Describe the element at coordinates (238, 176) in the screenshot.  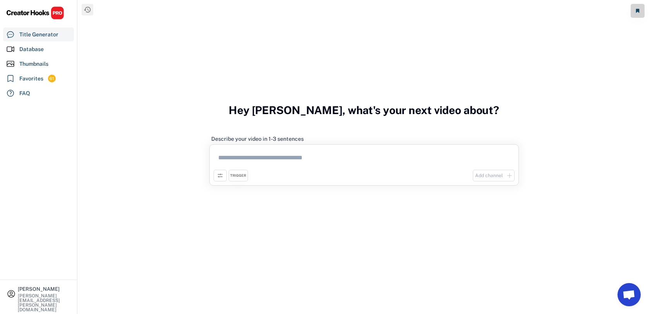
I see `div: TRIGGER` at that location.